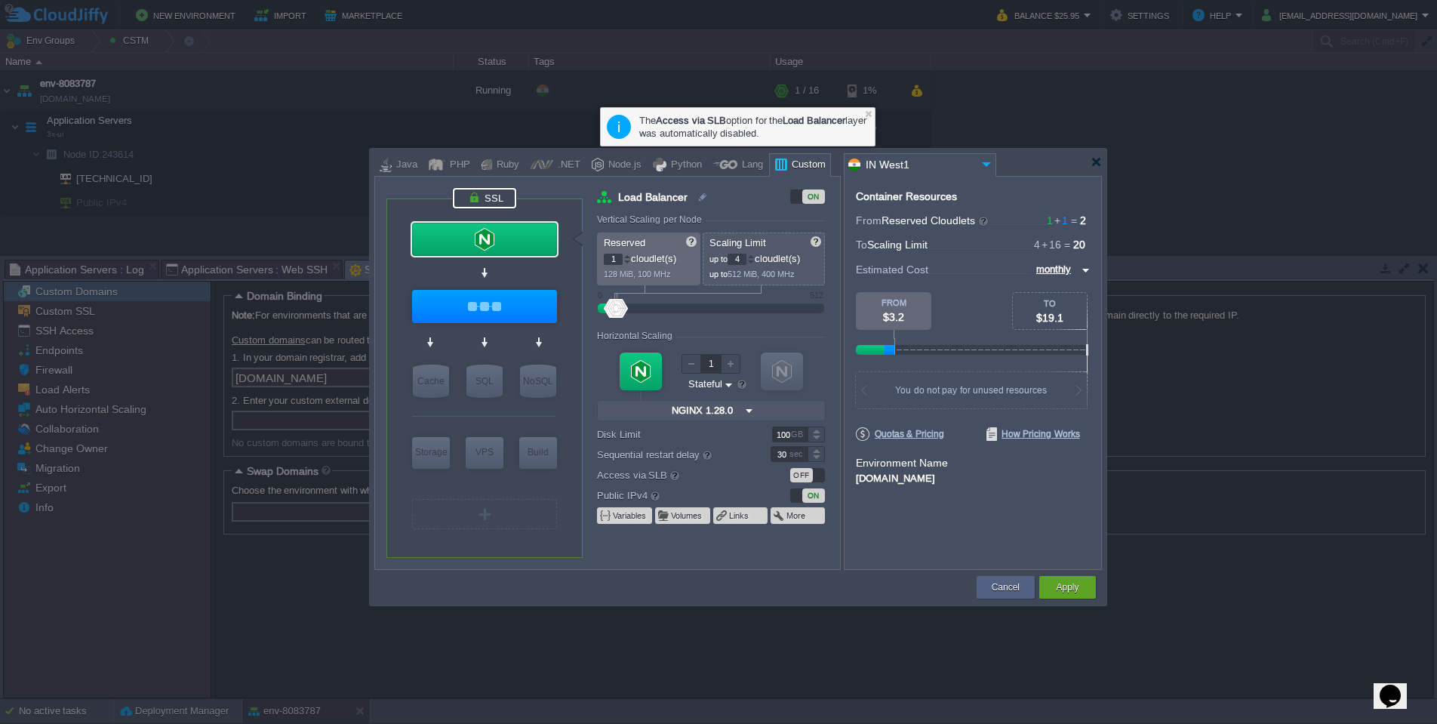 The height and width of the screenshot is (724, 1437). I want to click on div: Container Resources, so click(906, 196).